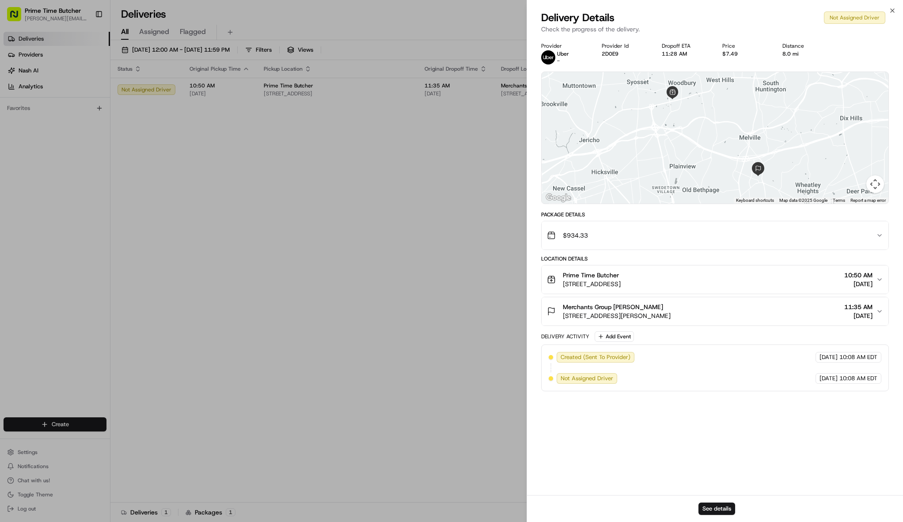 The height and width of the screenshot is (522, 903). I want to click on button: Keyboard shortcuts, so click(755, 201).